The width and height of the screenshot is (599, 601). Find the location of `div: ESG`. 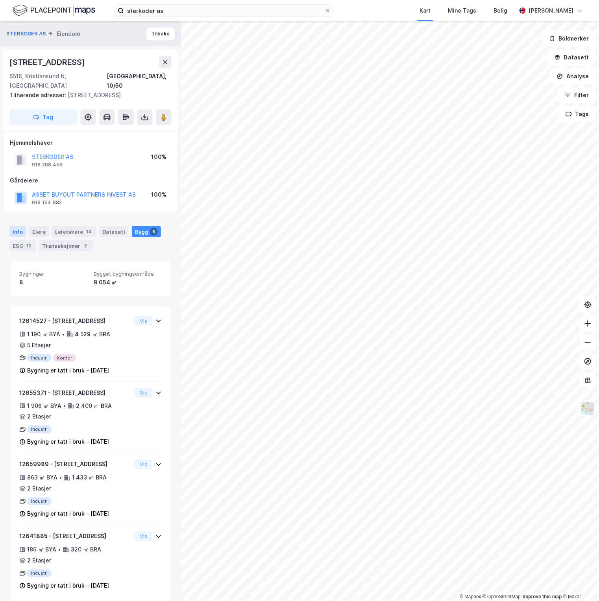

div: ESG is located at coordinates (22, 246).